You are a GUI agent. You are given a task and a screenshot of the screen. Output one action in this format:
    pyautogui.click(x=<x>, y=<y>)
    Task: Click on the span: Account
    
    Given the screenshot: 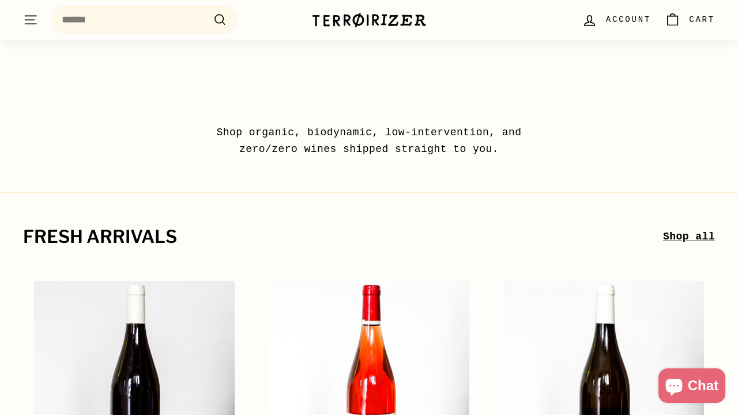 What is the action you would take?
    pyautogui.click(x=628, y=20)
    